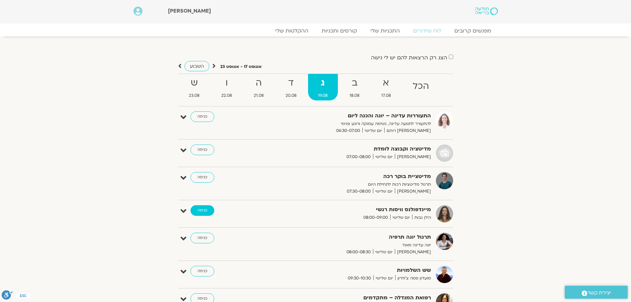 Image resolution: width=631 pixels, height=302 pixels. Describe the element at coordinates (350, 149) in the screenshot. I see `strong: מדיטציה וקבוצה לומדת` at that location.